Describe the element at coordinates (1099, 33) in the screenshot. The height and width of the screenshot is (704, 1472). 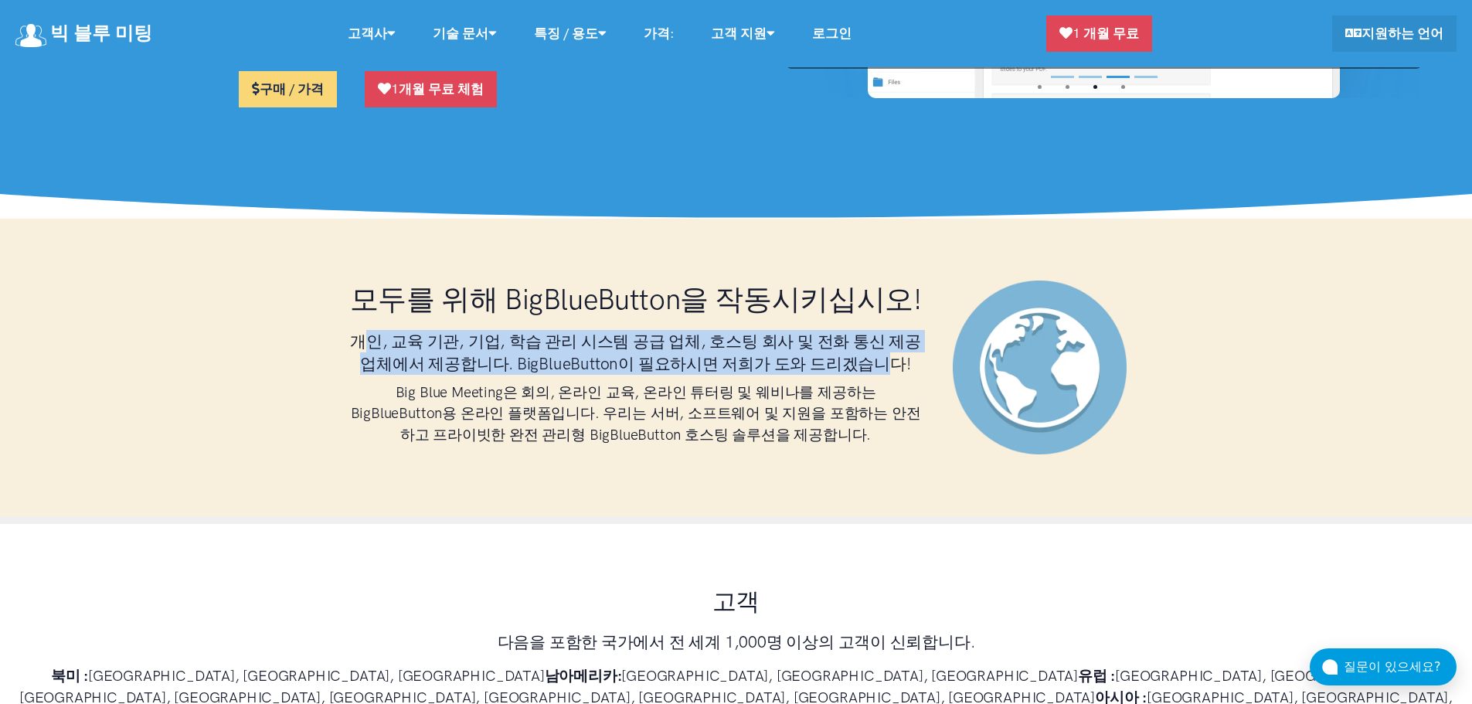
I see `a: 1 개월 무료` at that location.